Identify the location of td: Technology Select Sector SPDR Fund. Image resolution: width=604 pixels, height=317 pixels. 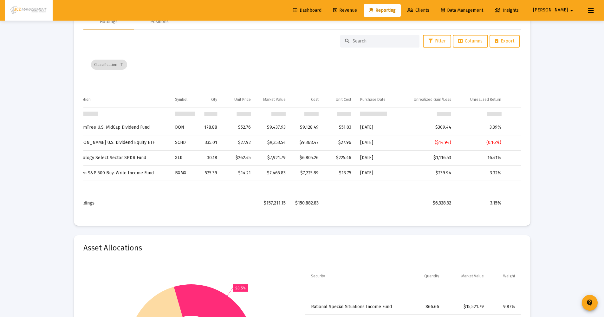
(119, 158).